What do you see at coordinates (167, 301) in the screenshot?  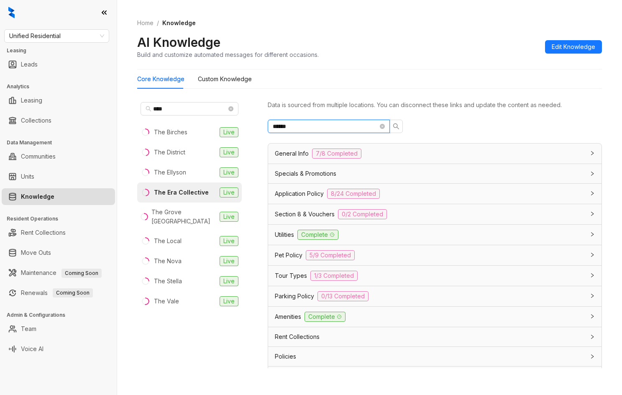 I see `div: The Vale` at bounding box center [167, 301].